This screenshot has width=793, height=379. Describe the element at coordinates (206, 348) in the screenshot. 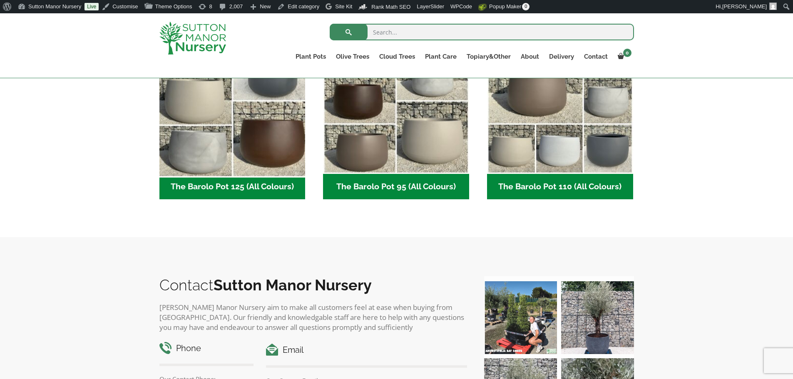

I see `h4: Phone` at that location.